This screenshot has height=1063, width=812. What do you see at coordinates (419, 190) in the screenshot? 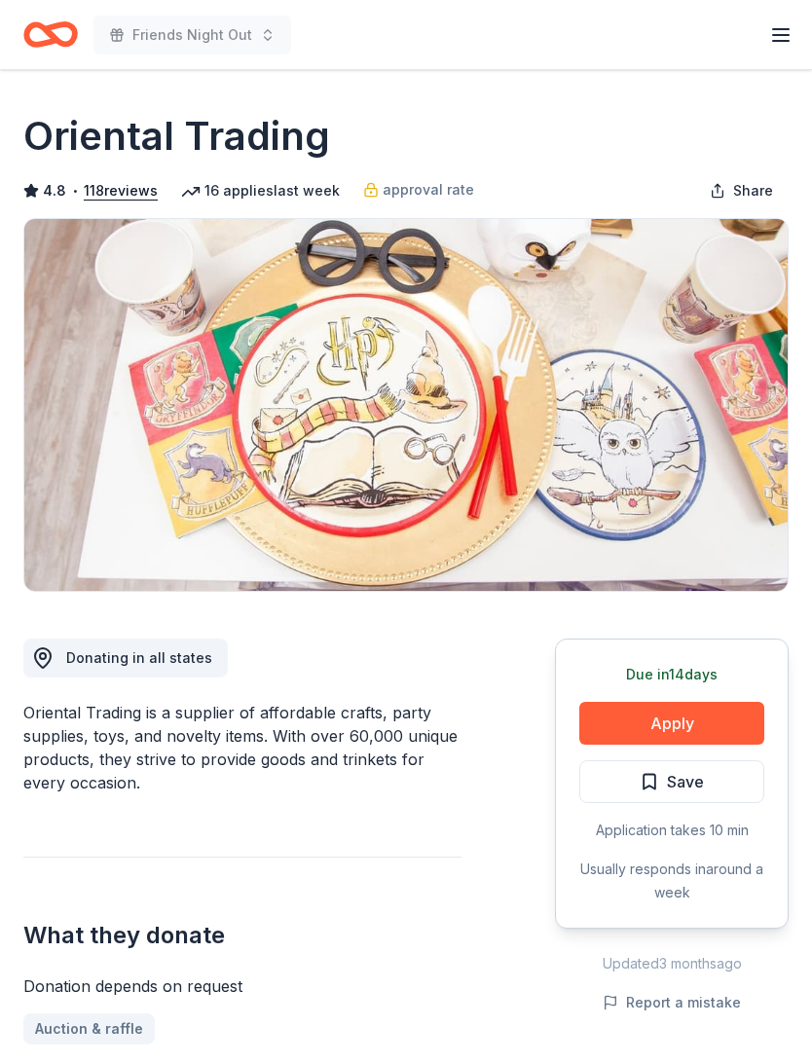
I see `a: approval rate` at bounding box center [419, 190].